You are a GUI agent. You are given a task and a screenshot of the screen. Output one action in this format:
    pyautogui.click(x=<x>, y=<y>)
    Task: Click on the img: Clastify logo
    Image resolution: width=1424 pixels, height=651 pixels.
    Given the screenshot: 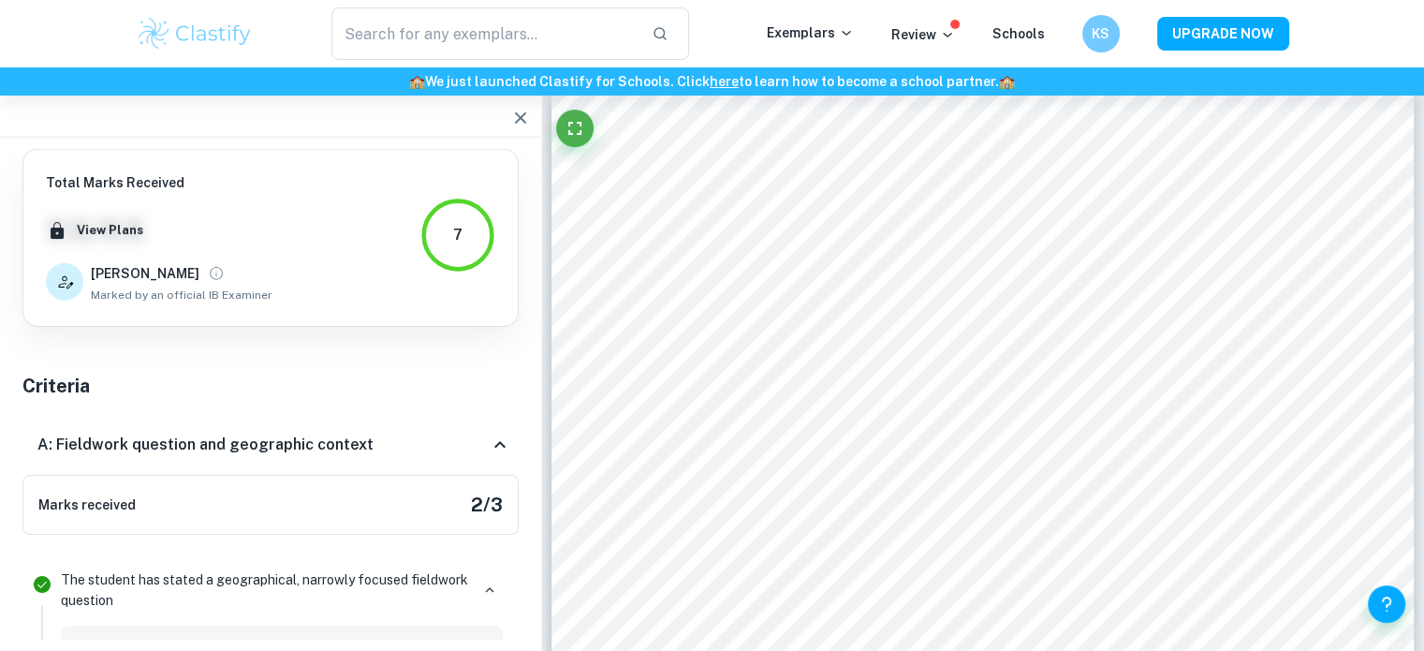 What is the action you would take?
    pyautogui.click(x=195, y=34)
    